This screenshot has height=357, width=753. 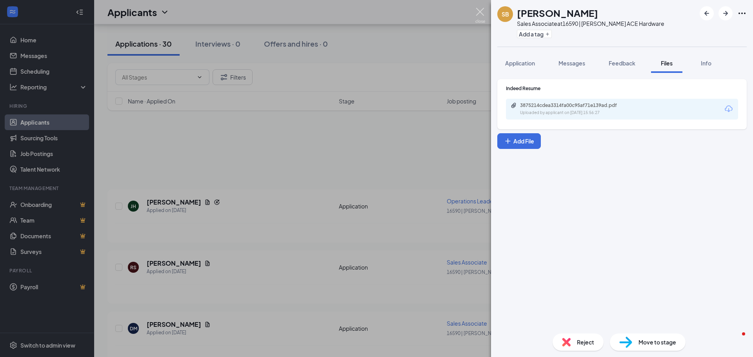 I want to click on svg: ArrowRight, so click(x=726, y=13).